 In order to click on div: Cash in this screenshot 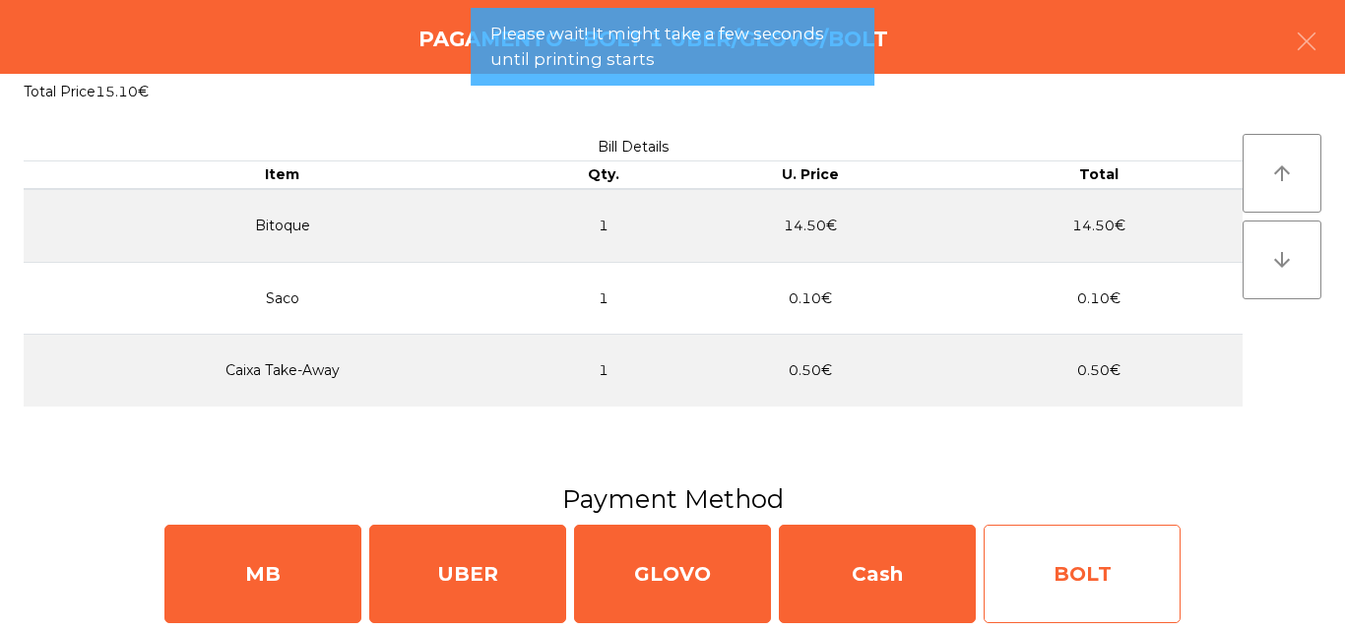, I will do `click(877, 574)`.